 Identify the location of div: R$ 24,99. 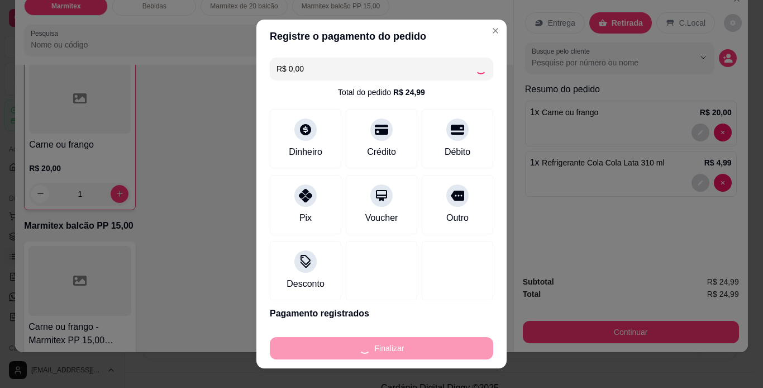
(409, 92).